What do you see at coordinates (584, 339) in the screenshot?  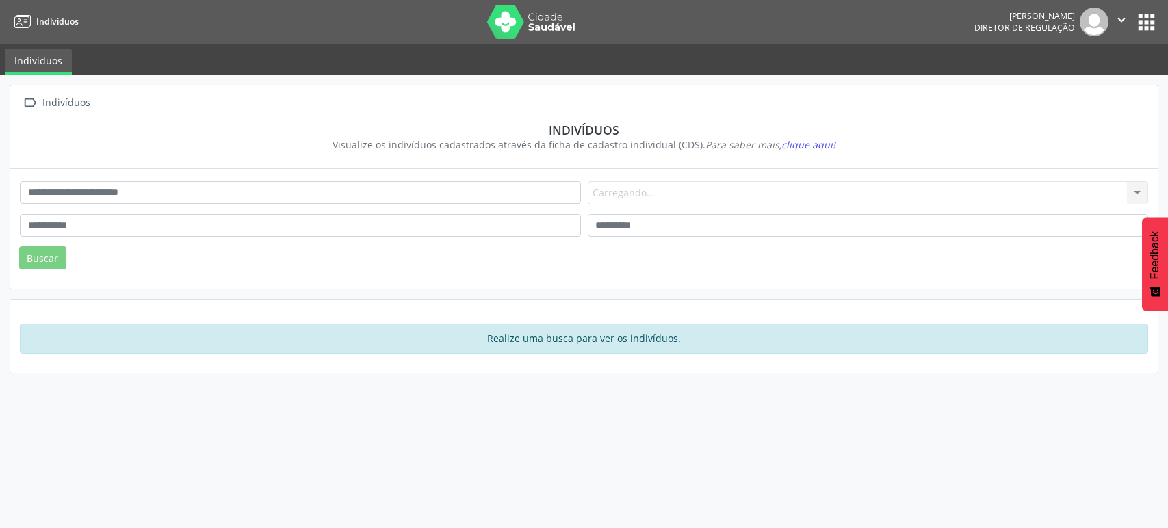 I see `div: Realize uma busca para ver os indivíduos.` at bounding box center [584, 339].